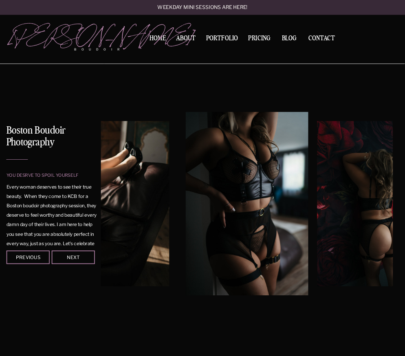  What do you see at coordinates (28, 257) in the screenshot?
I see `div: Previous` at bounding box center [28, 257].